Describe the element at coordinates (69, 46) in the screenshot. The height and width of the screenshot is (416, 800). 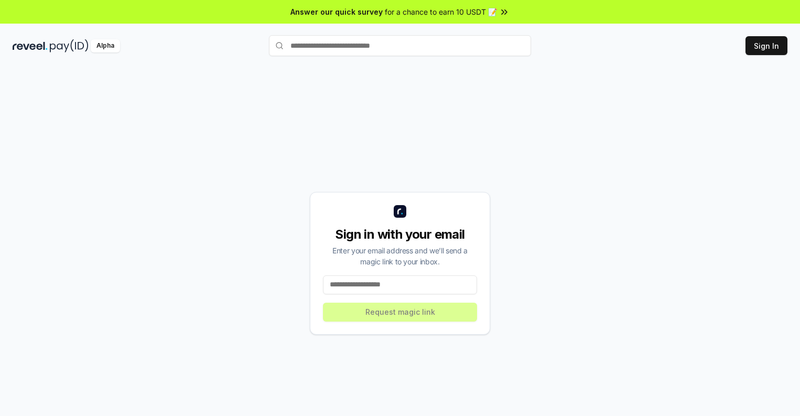
I see `img: pay_id` at that location.